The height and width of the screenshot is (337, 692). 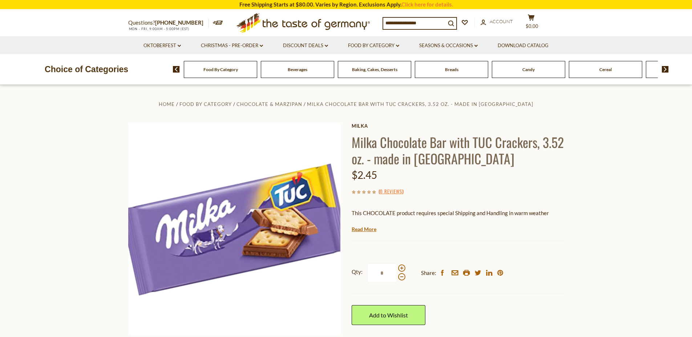 What do you see at coordinates (528, 69) in the screenshot?
I see `a: Candy` at bounding box center [528, 69].